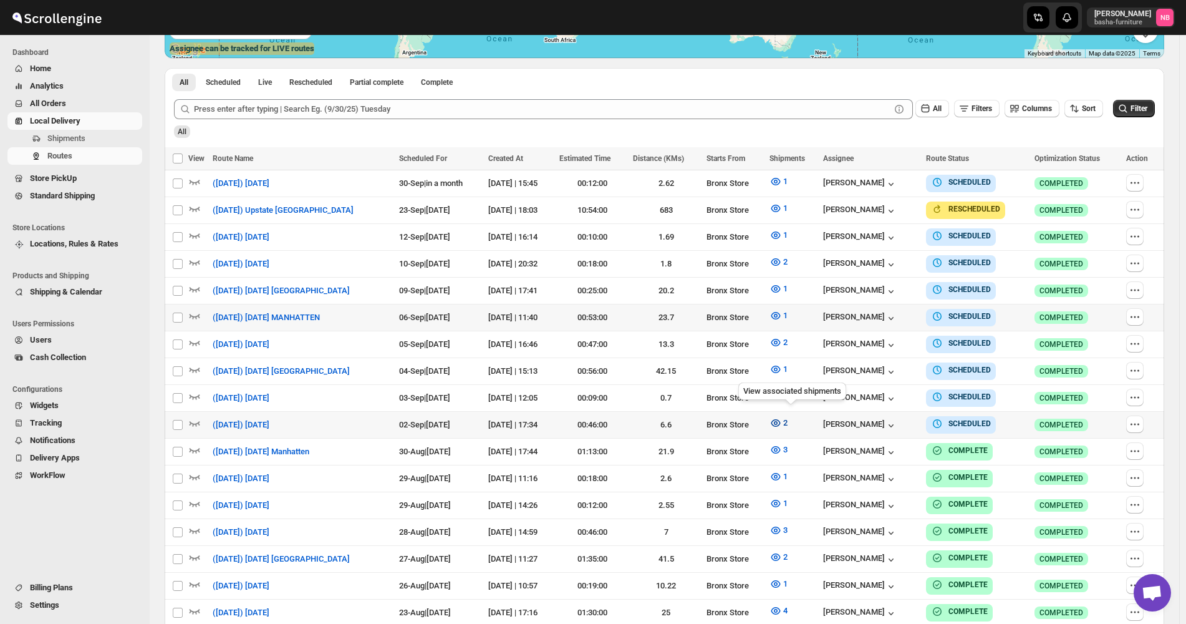 This screenshot has width=1186, height=624. Describe the element at coordinates (593, 452) in the screenshot. I see `div: 01:13:00` at that location.